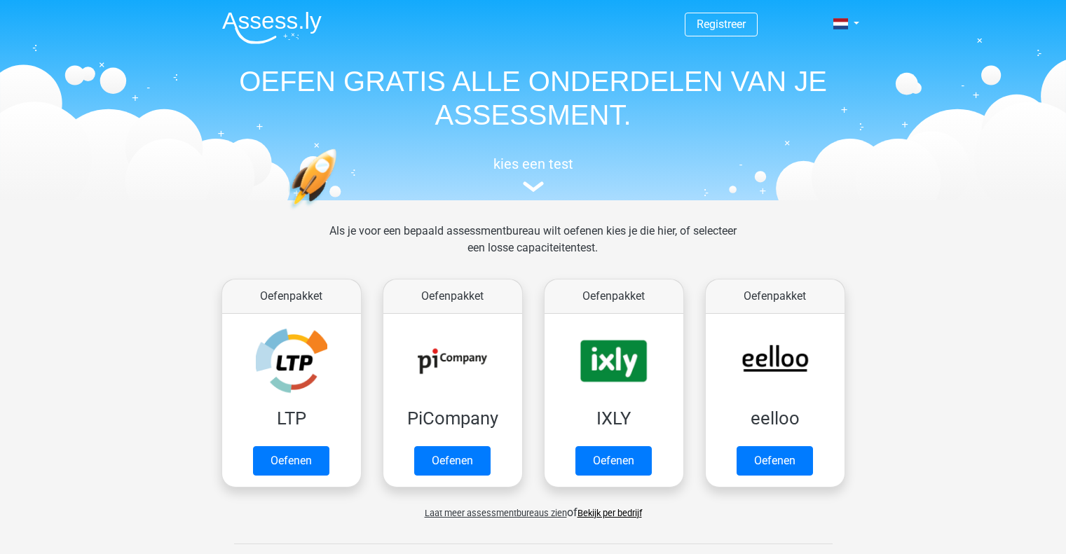  Describe the element at coordinates (495, 513) in the screenshot. I see `span: Laat meer assessmentbureaus zien` at that location.